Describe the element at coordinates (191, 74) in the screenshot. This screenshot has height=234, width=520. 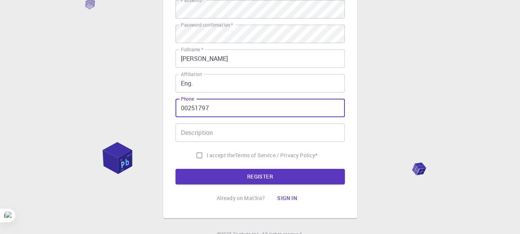
I see `label: Affiliation` at that location.